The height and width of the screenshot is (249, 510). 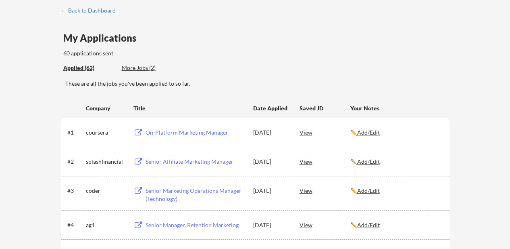 I want to click on div: Company, so click(x=106, y=108).